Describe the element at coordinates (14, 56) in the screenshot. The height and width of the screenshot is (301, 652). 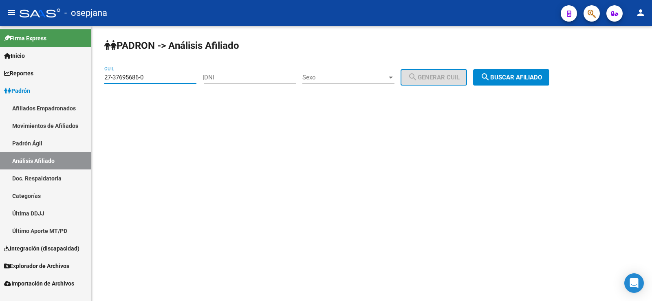
I see `span: Inicio` at that location.